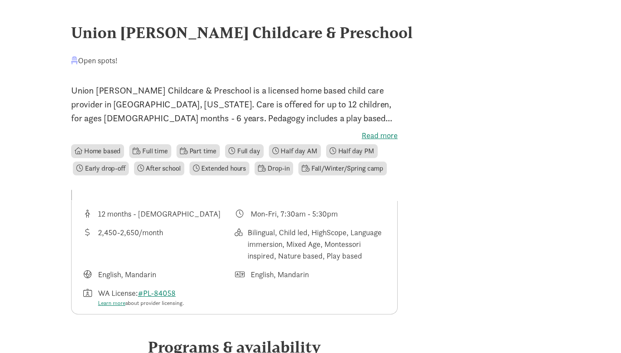 This screenshot has width=621, height=353. What do you see at coordinates (98, 151) in the screenshot?
I see `li: Home based` at bounding box center [98, 151].